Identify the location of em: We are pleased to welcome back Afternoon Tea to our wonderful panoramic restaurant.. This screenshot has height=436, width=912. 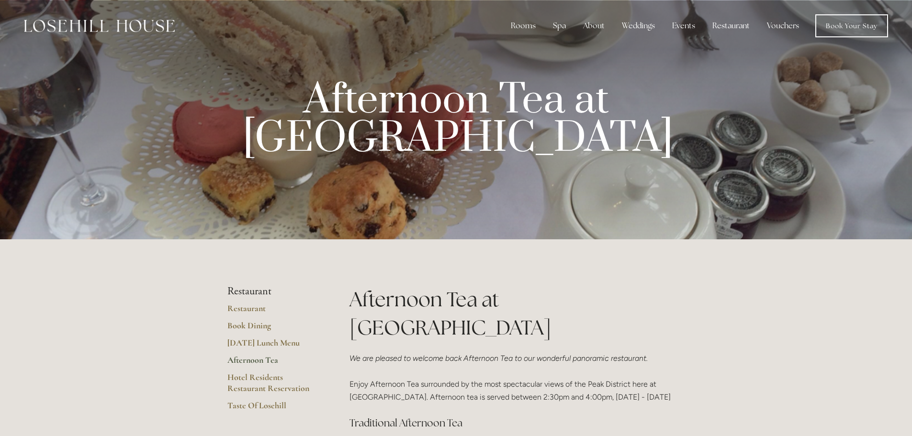
(498, 358).